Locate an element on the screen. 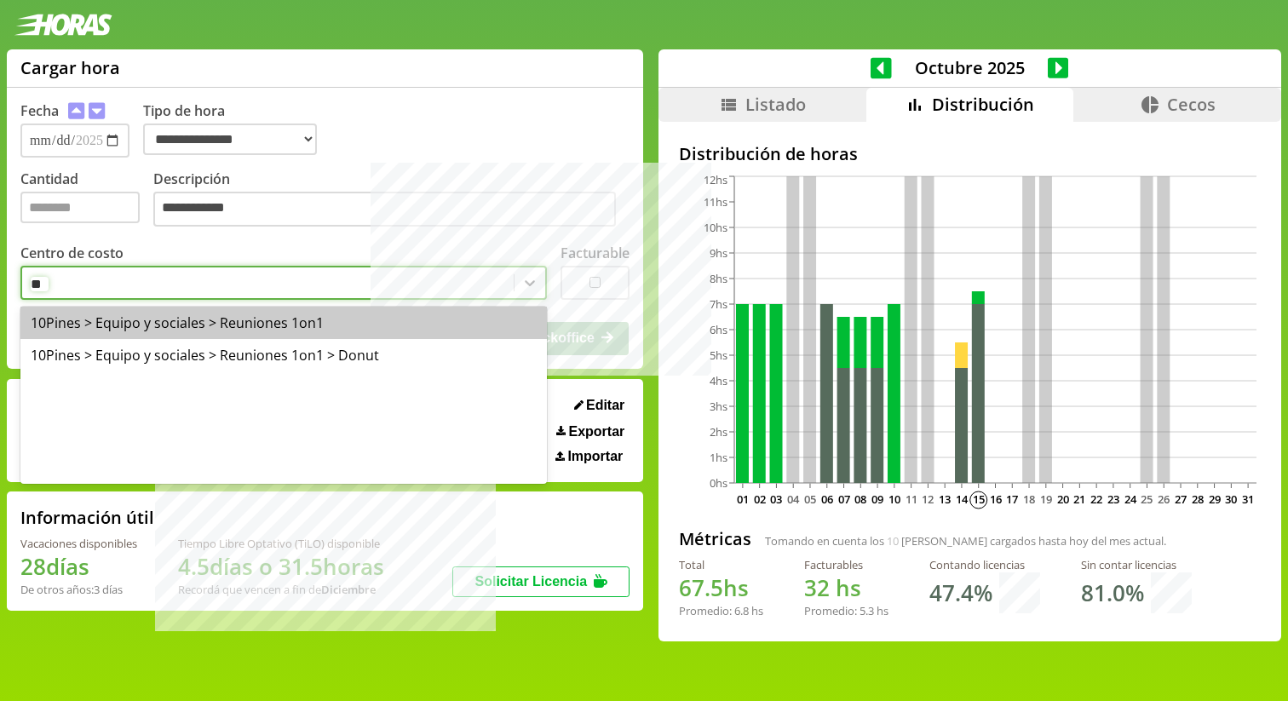 This screenshot has width=1288, height=701. input: Cantidad is located at coordinates (80, 207).